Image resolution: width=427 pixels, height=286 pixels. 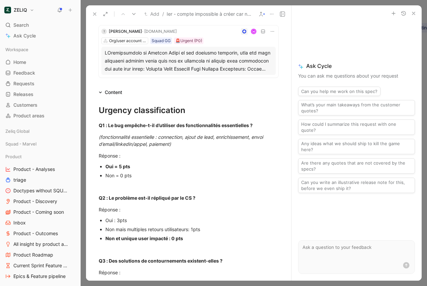 What do you see at coordinates (147, 198) in the screenshot?
I see `strong: Q2 : Le problème est-il répliqué par le CS ?` at bounding box center [147, 198].